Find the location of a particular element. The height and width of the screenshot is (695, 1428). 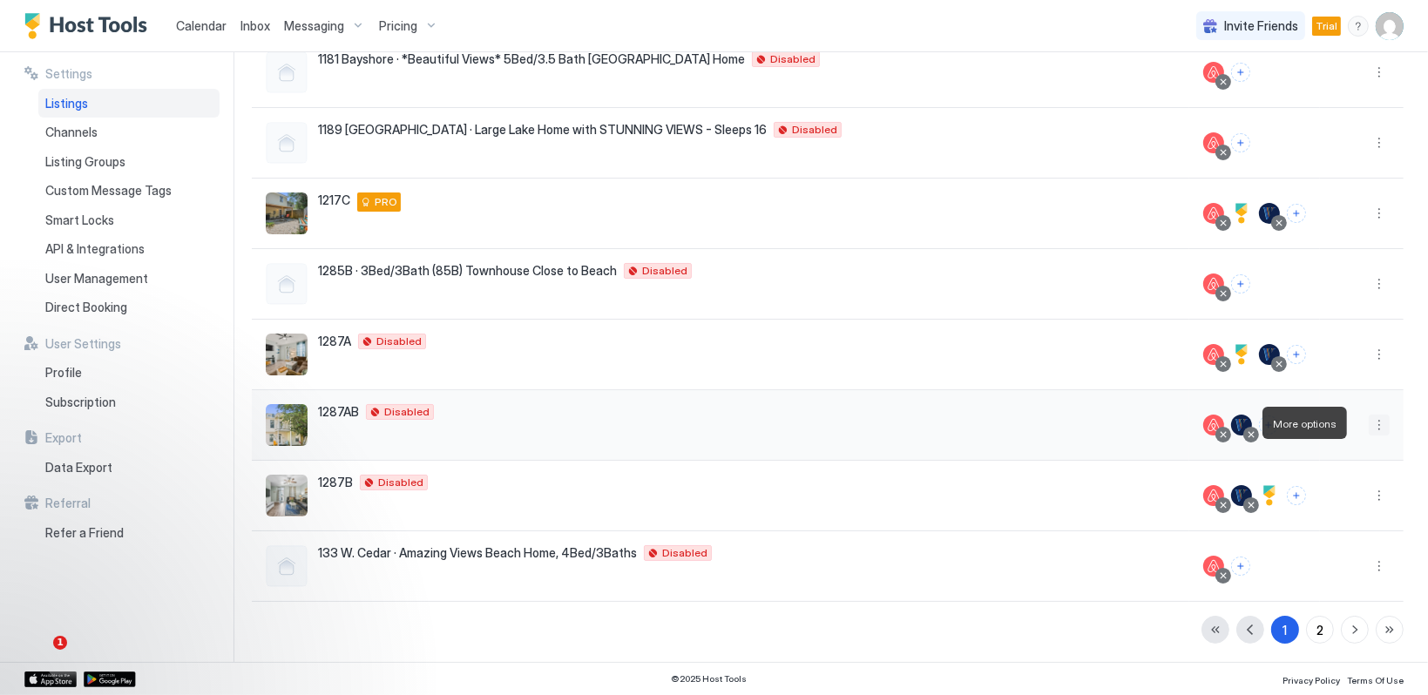

a: Host Tools Logo is located at coordinates (90, 26).